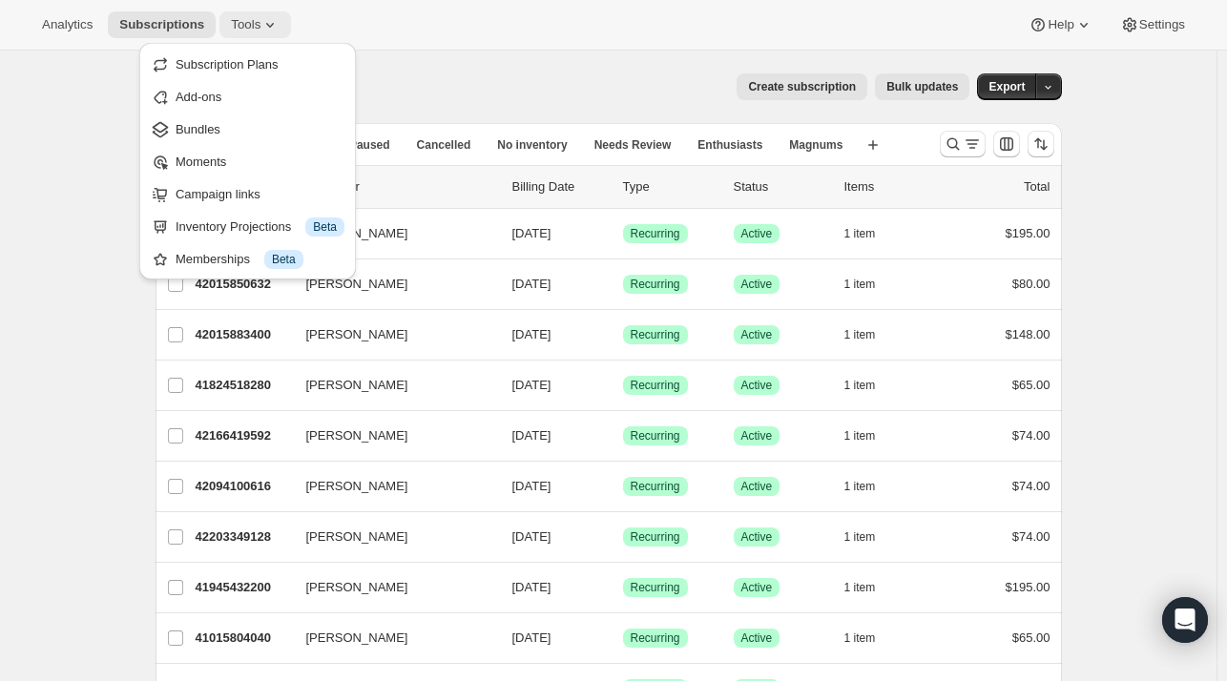 The image size is (1227, 681). Describe the element at coordinates (816, 145) in the screenshot. I see `span: Magnums` at that location.